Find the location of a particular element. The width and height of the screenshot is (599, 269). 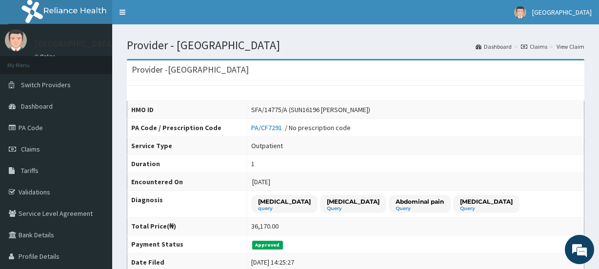

span: Claims is located at coordinates (30, 149).